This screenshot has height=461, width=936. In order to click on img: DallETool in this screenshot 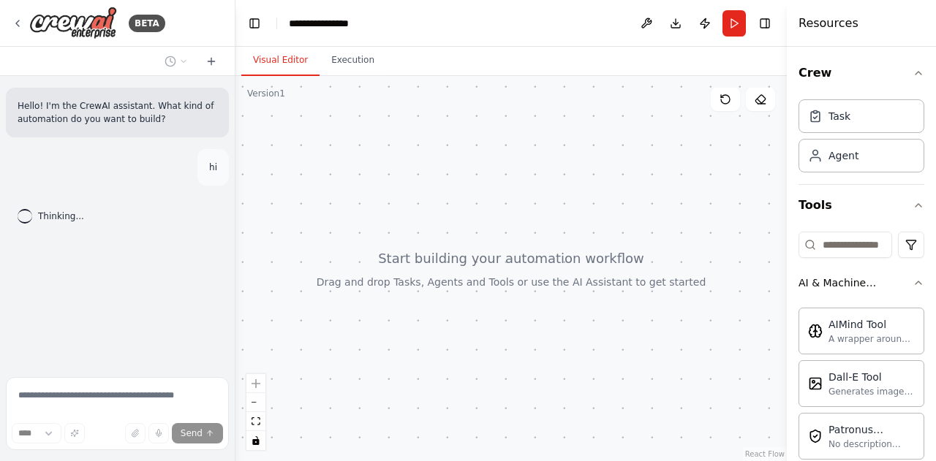, I will do `click(815, 384)`.